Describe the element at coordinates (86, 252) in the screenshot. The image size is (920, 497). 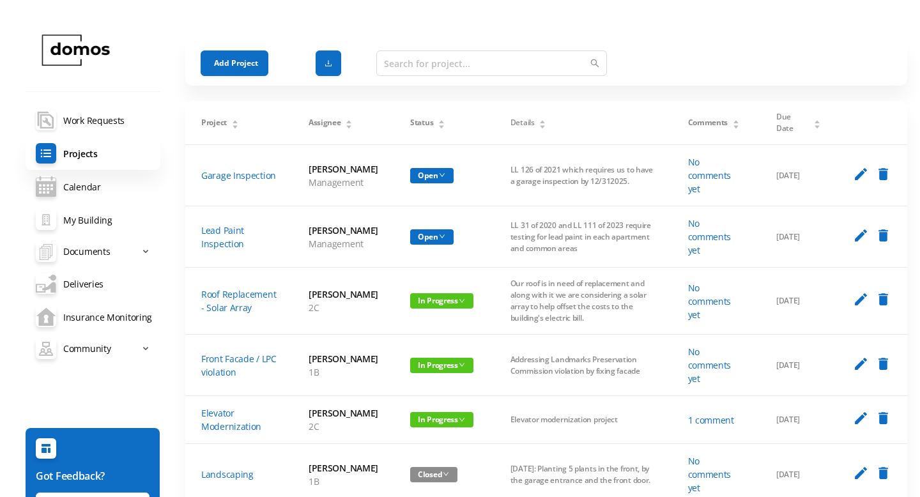
I see `span: Documents` at that location.